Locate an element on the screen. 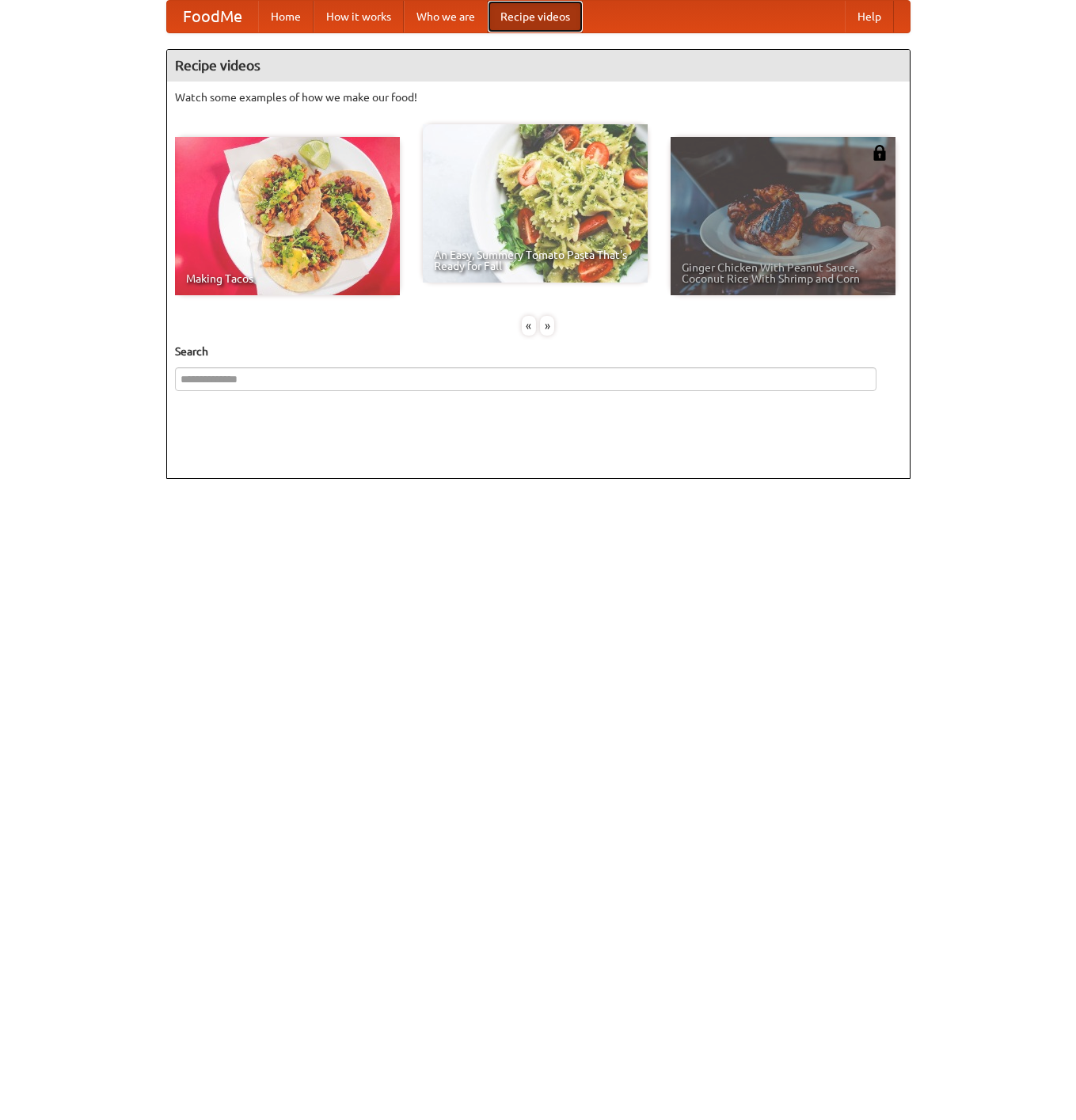 Image resolution: width=1076 pixels, height=1120 pixels. a: Home is located at coordinates (286, 16).